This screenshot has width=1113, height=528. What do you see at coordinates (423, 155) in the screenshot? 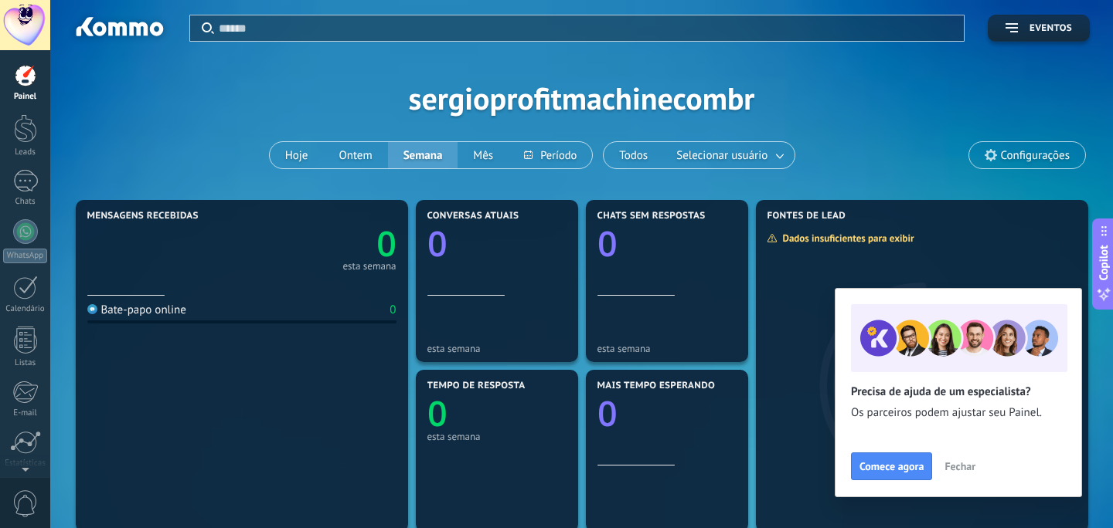
I see `button: Semana` at bounding box center [423, 155].